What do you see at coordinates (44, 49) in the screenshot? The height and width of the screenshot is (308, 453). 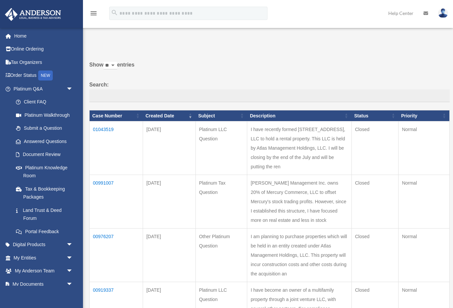 I see `a: Online Ordering` at bounding box center [44, 49].